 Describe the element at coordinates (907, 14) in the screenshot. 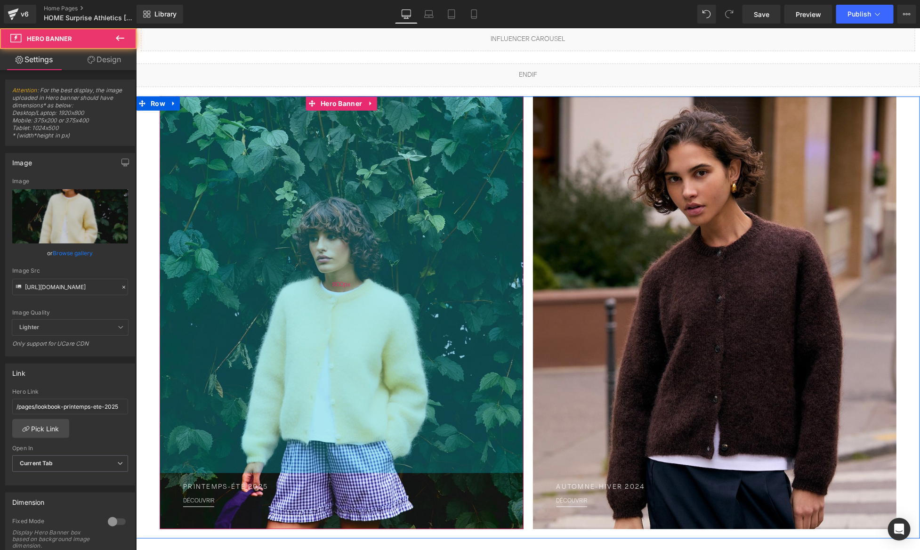

I see `button: More` at that location.